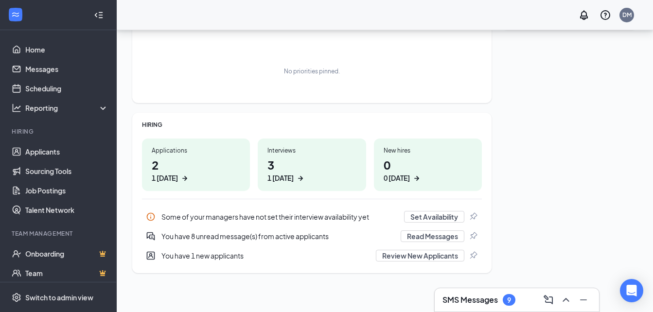 This screenshot has height=312, width=653. What do you see at coordinates (67, 152) in the screenshot?
I see `a: Applicants` at bounding box center [67, 152].